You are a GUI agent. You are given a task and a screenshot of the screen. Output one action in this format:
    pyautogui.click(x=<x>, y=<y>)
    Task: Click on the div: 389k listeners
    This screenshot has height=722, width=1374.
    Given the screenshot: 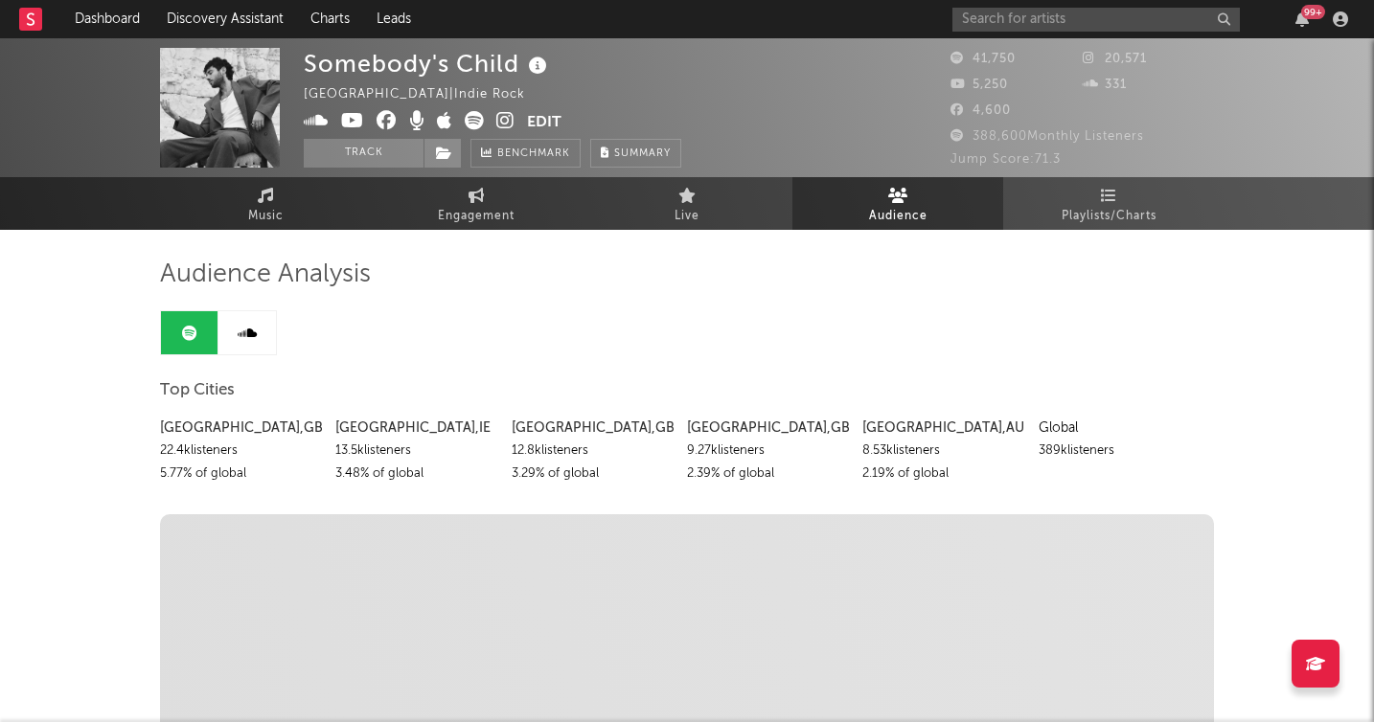 What is the action you would take?
    pyautogui.click(x=1119, y=451)
    